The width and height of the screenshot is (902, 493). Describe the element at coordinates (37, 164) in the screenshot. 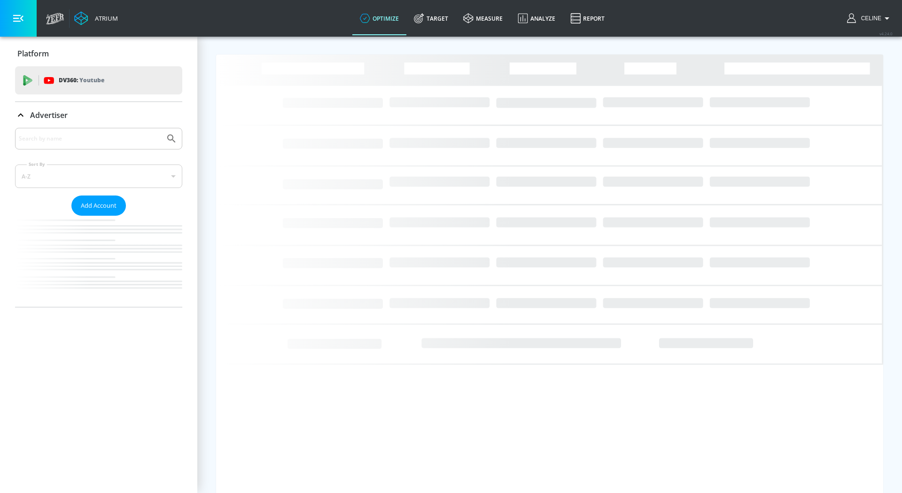

I see `label: Sort By` at that location.